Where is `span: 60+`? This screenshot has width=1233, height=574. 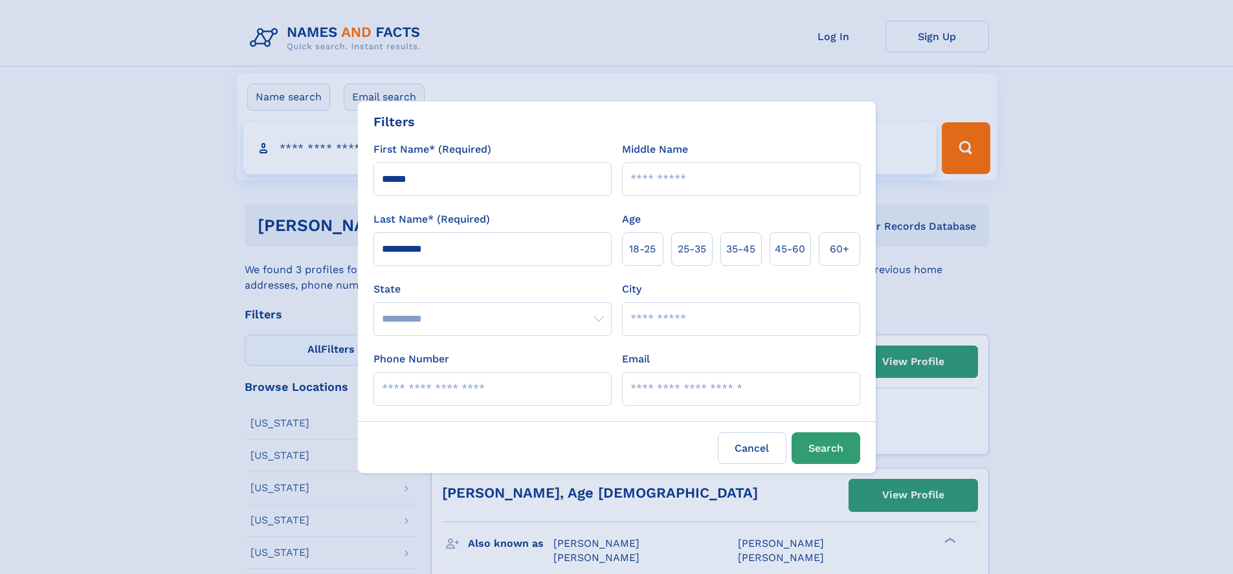 span: 60+ is located at coordinates (840, 249).